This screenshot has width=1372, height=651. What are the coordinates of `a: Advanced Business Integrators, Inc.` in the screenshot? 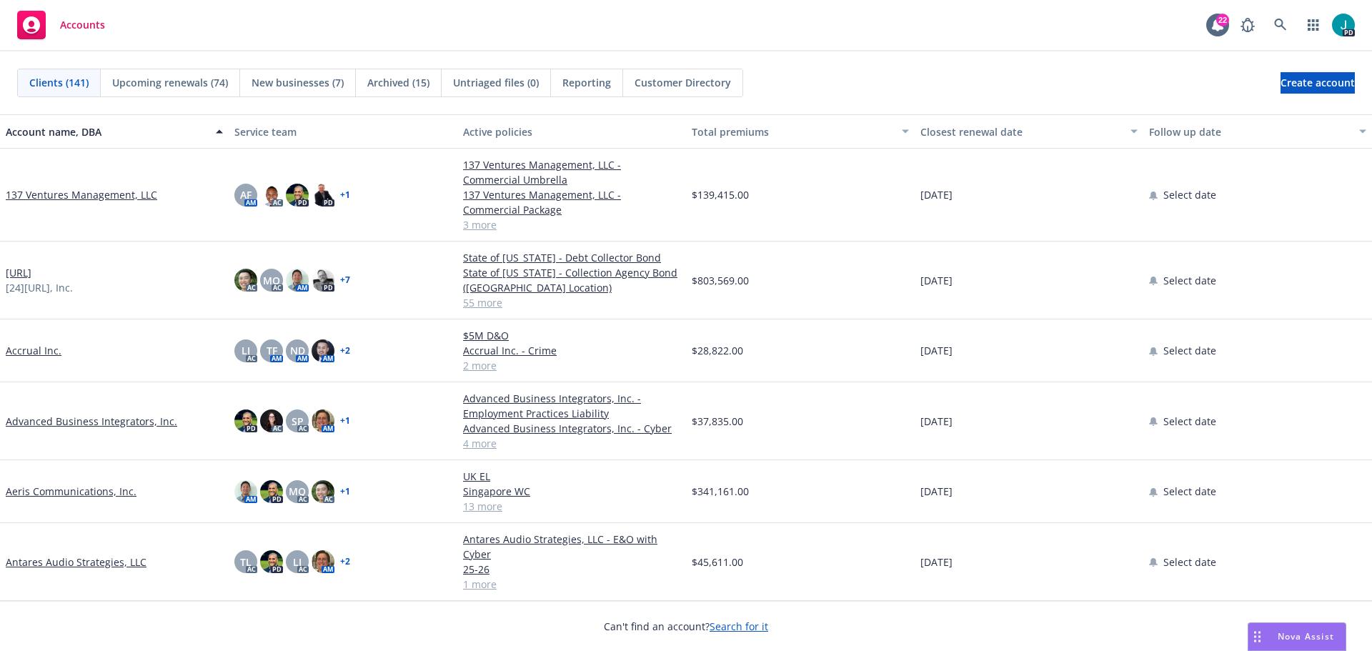 It's located at (91, 421).